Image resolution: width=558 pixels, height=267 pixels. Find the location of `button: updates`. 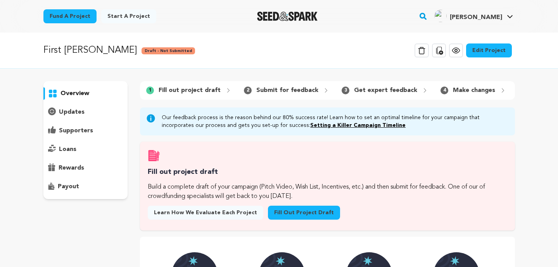

button: updates is located at coordinates (86, 112).